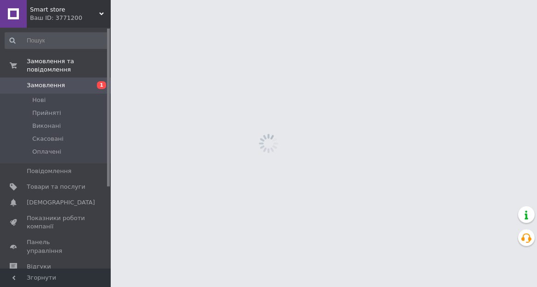  What do you see at coordinates (39, 267) in the screenshot?
I see `span: Відгуки` at bounding box center [39, 267].